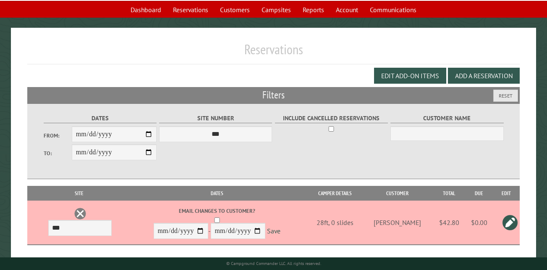 Image resolution: width=547 pixels, height=270 pixels. Describe the element at coordinates (191, 10) in the screenshot. I see `a: Reservations` at that location.